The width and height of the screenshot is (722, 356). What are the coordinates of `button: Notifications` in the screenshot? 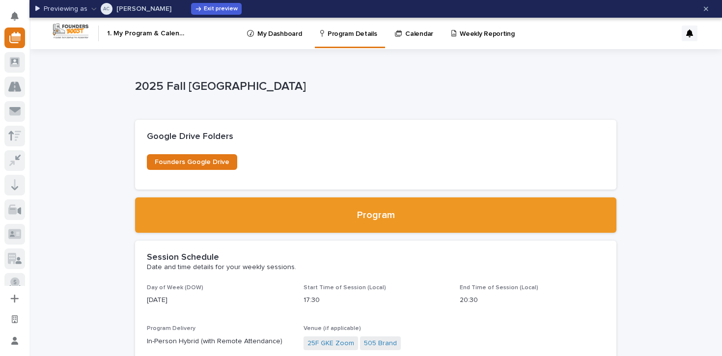 It's located at (15, 16).